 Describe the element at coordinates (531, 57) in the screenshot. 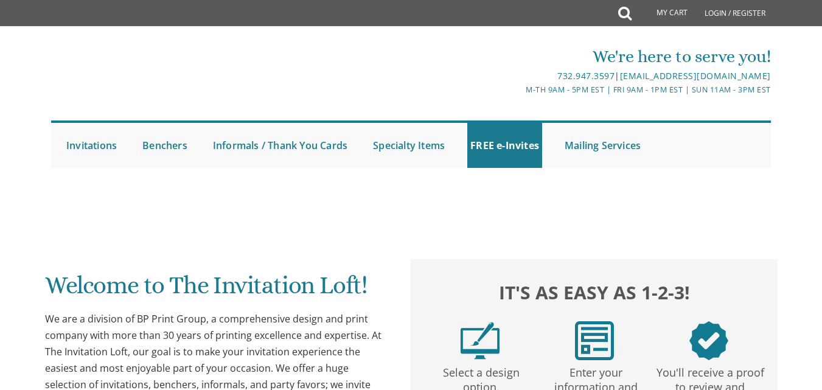

I see `div: We're here to serve you!` at that location.